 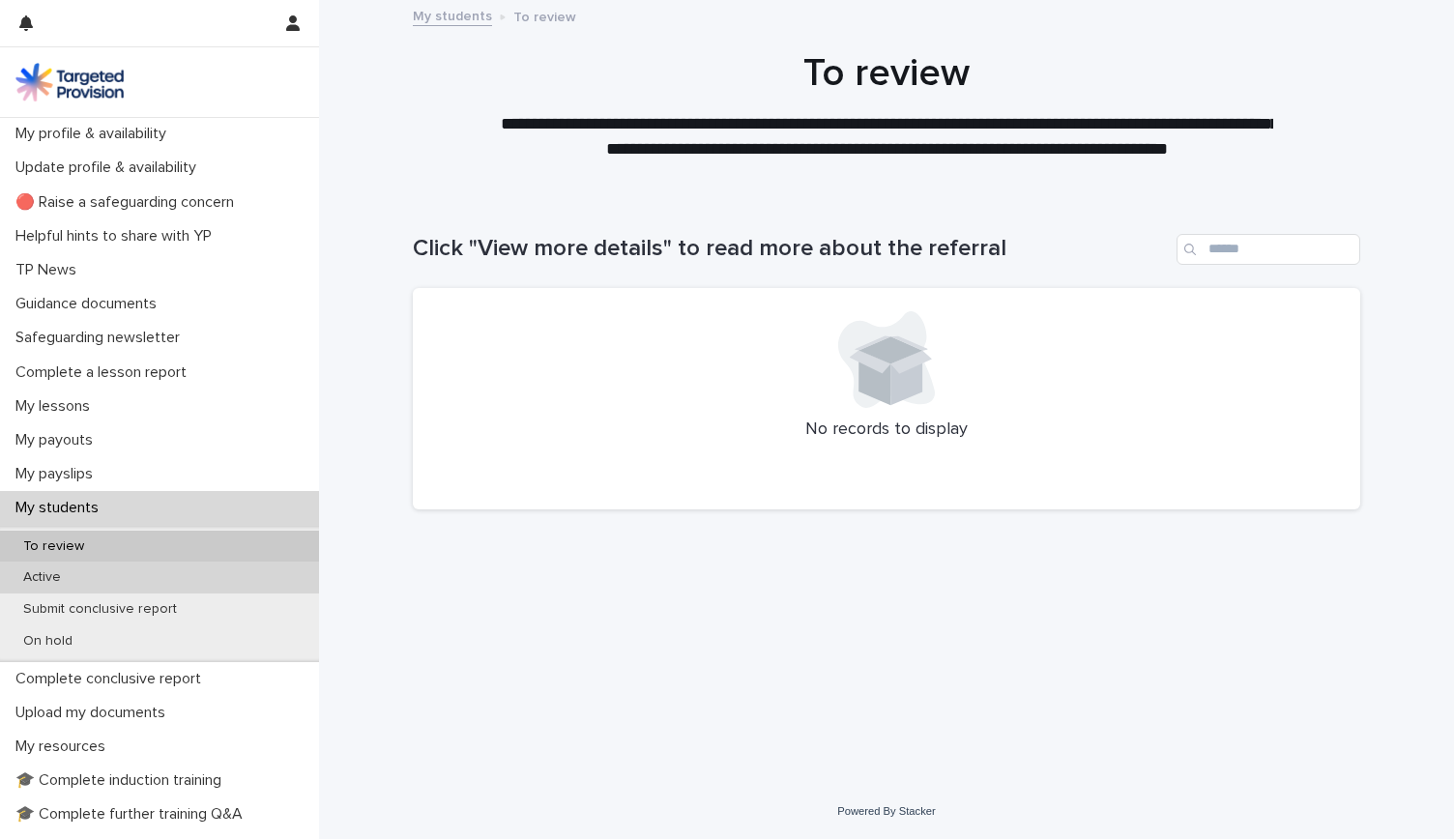 What do you see at coordinates (70, 82) in the screenshot?
I see `img: M5nRWzHhSzIhMunXDL62` at bounding box center [70, 82].